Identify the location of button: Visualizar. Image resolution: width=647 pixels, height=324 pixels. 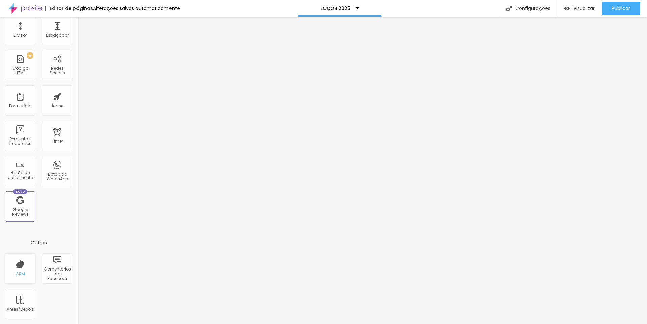
(579, 8).